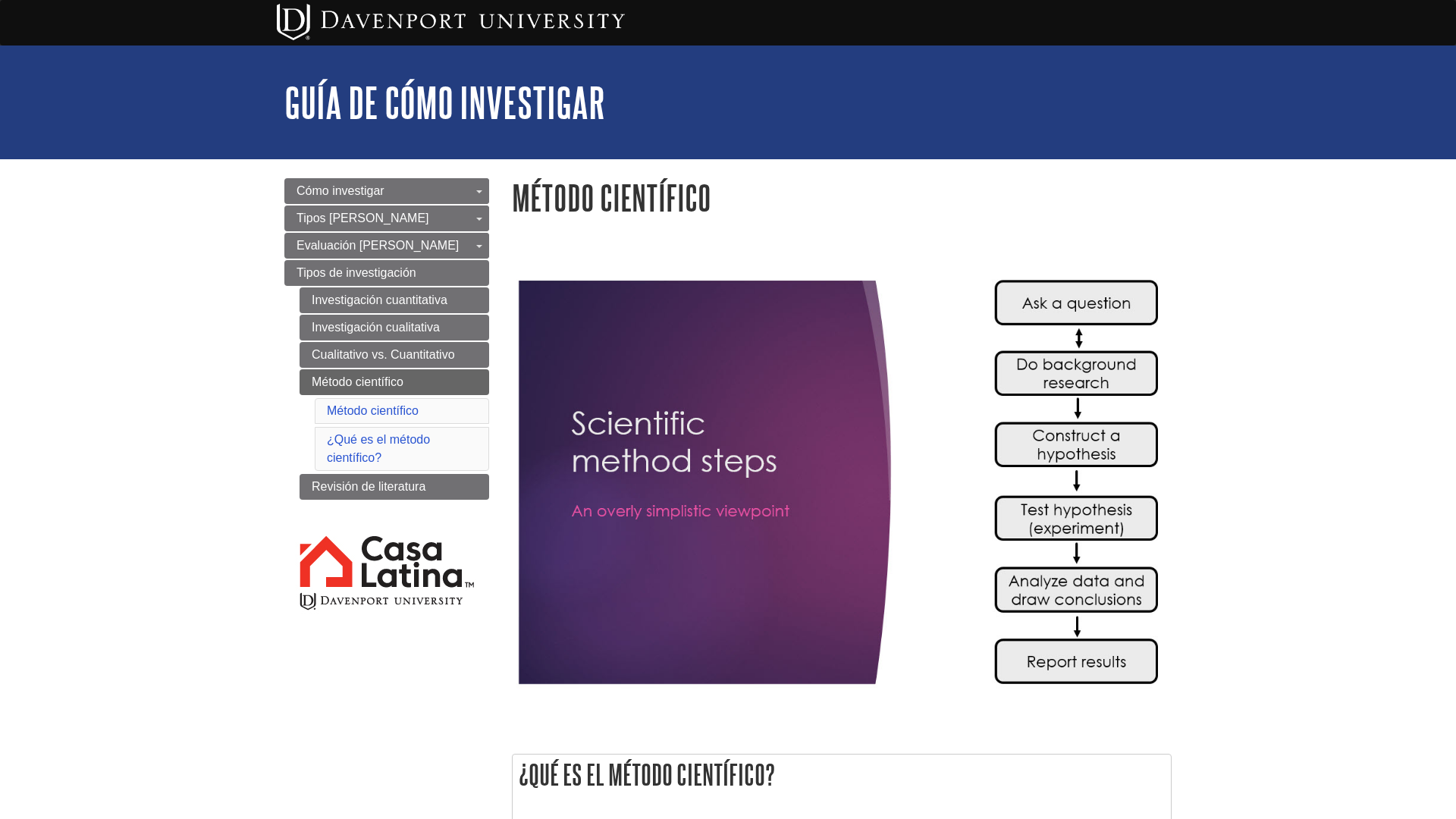 The height and width of the screenshot is (819, 1456). Describe the element at coordinates (387, 273) in the screenshot. I see `a: Tipos de investigación` at that location.